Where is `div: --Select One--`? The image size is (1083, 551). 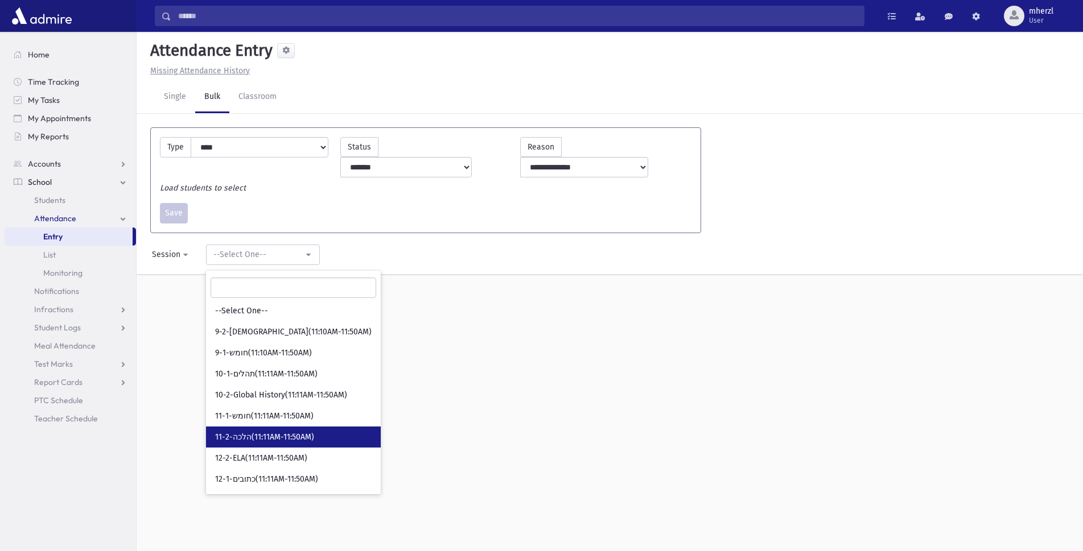
div: --Select One-- is located at coordinates (258, 254).